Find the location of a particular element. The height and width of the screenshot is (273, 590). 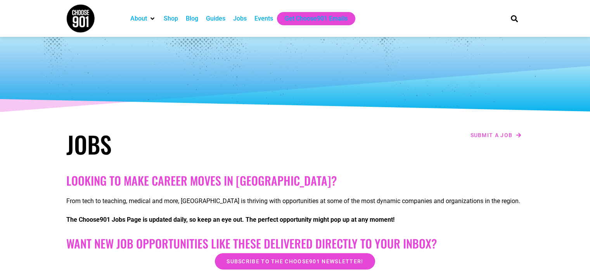

a: Get Choose901 Emails is located at coordinates (316, 19).